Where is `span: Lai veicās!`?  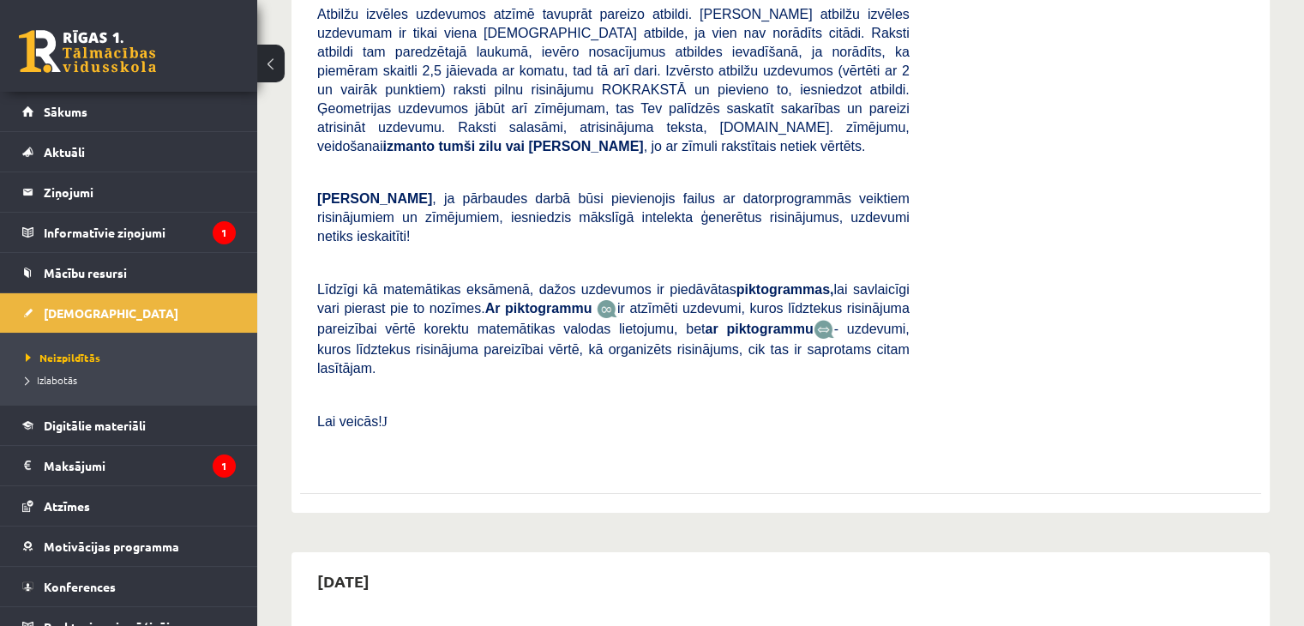
span: Lai veicās! is located at coordinates (350, 421).